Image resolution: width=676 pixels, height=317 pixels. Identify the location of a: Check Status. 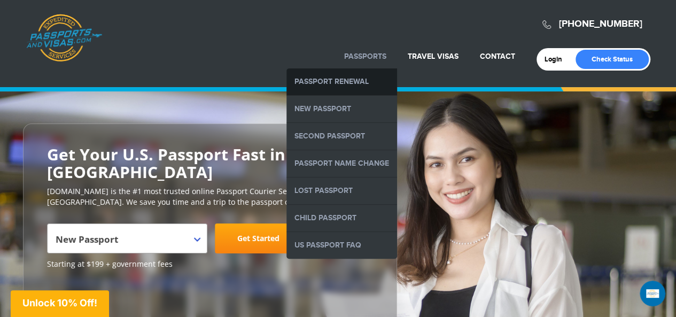
(612, 59).